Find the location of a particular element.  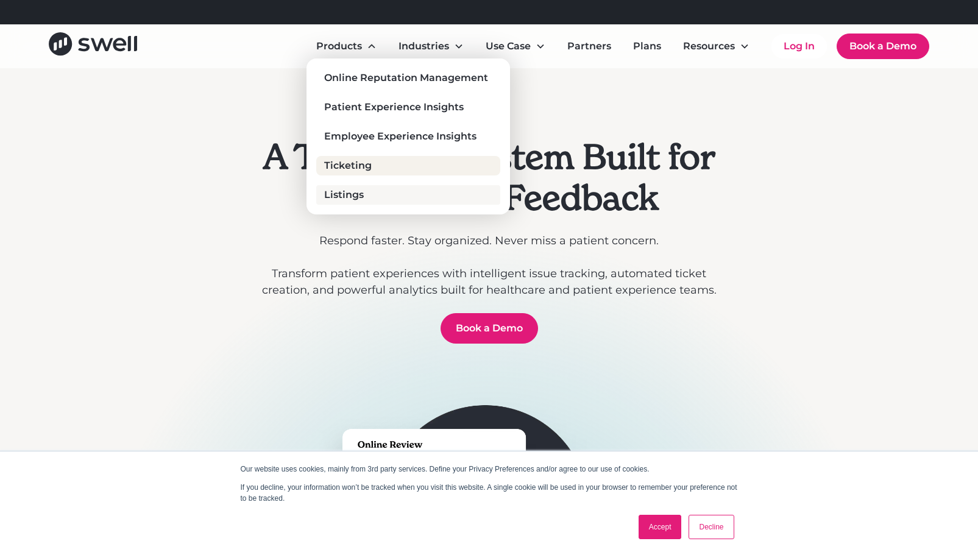

p: Respond faster. Stay organized. Never miss a patient concern. ‍ Transform patient experiences wit... is located at coordinates (490, 266).